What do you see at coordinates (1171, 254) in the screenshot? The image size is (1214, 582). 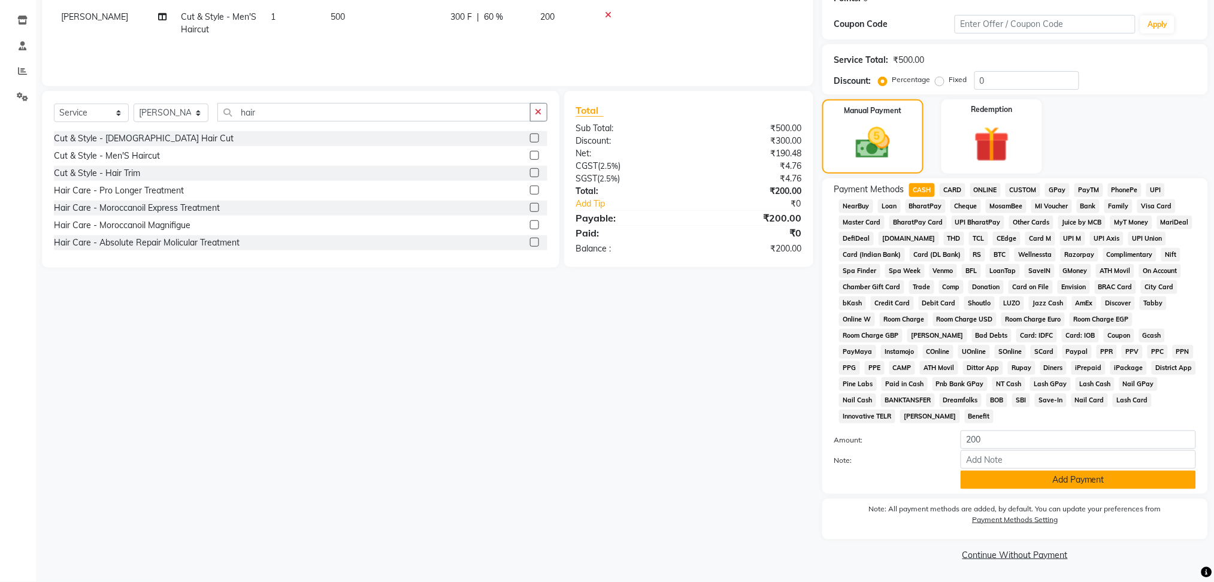 I see `span: Nift` at bounding box center [1171, 254].